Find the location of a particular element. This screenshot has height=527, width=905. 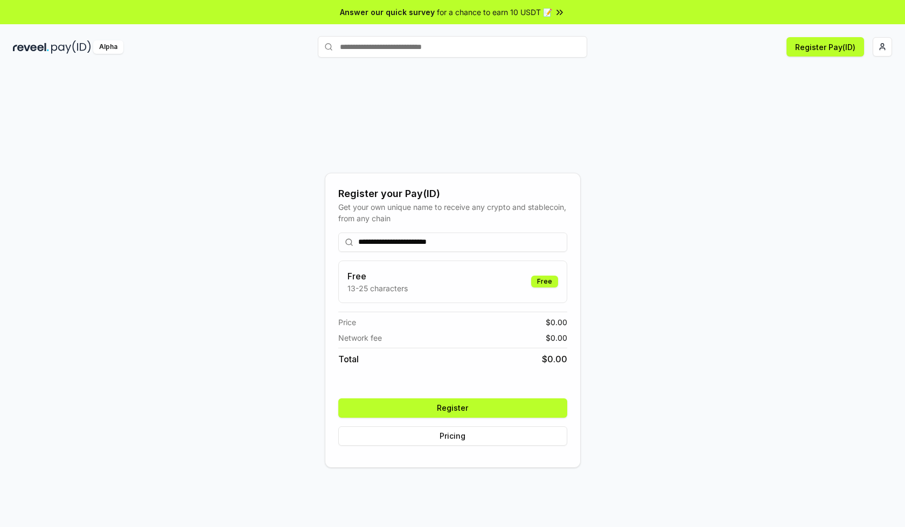

div: Register your Pay(ID) is located at coordinates (452, 194).